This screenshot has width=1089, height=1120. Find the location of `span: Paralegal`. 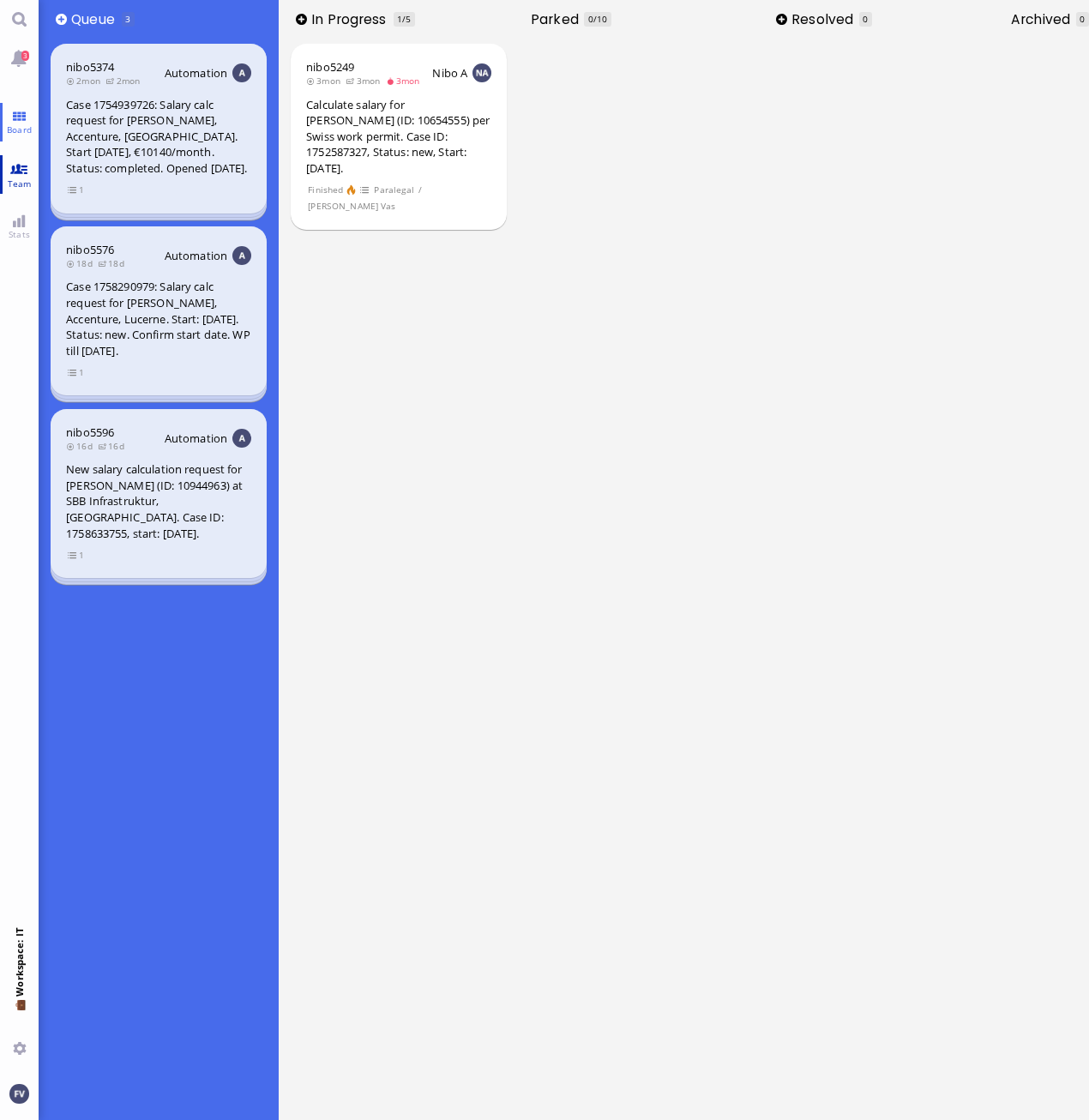

span: Paralegal is located at coordinates (394, 190).